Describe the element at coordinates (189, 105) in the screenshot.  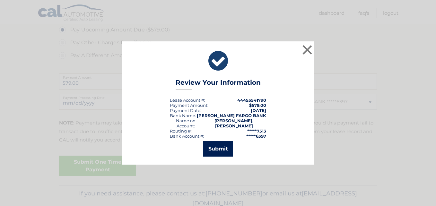
I see `div: Payment Amount:` at that location.